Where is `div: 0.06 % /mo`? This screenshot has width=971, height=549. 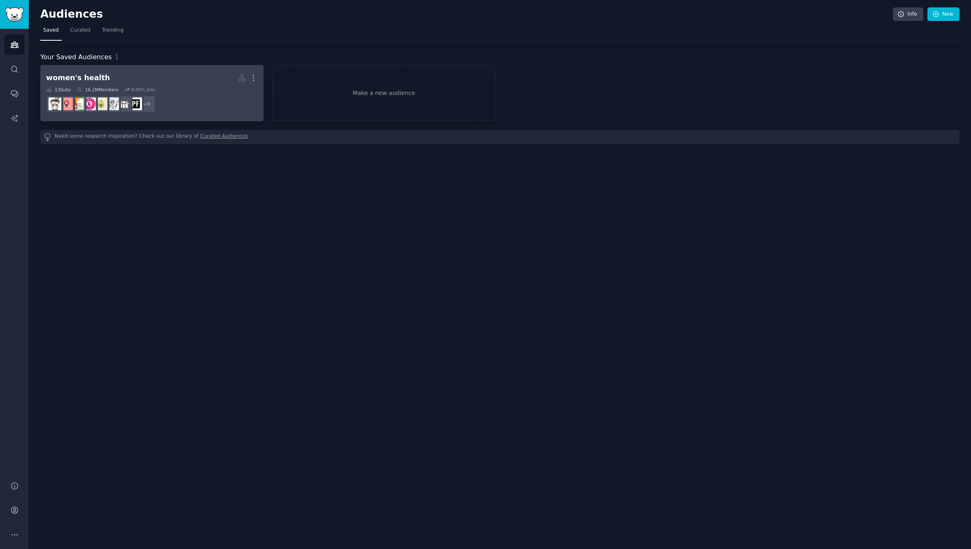 div: 0.06 % /mo is located at coordinates (143, 90).